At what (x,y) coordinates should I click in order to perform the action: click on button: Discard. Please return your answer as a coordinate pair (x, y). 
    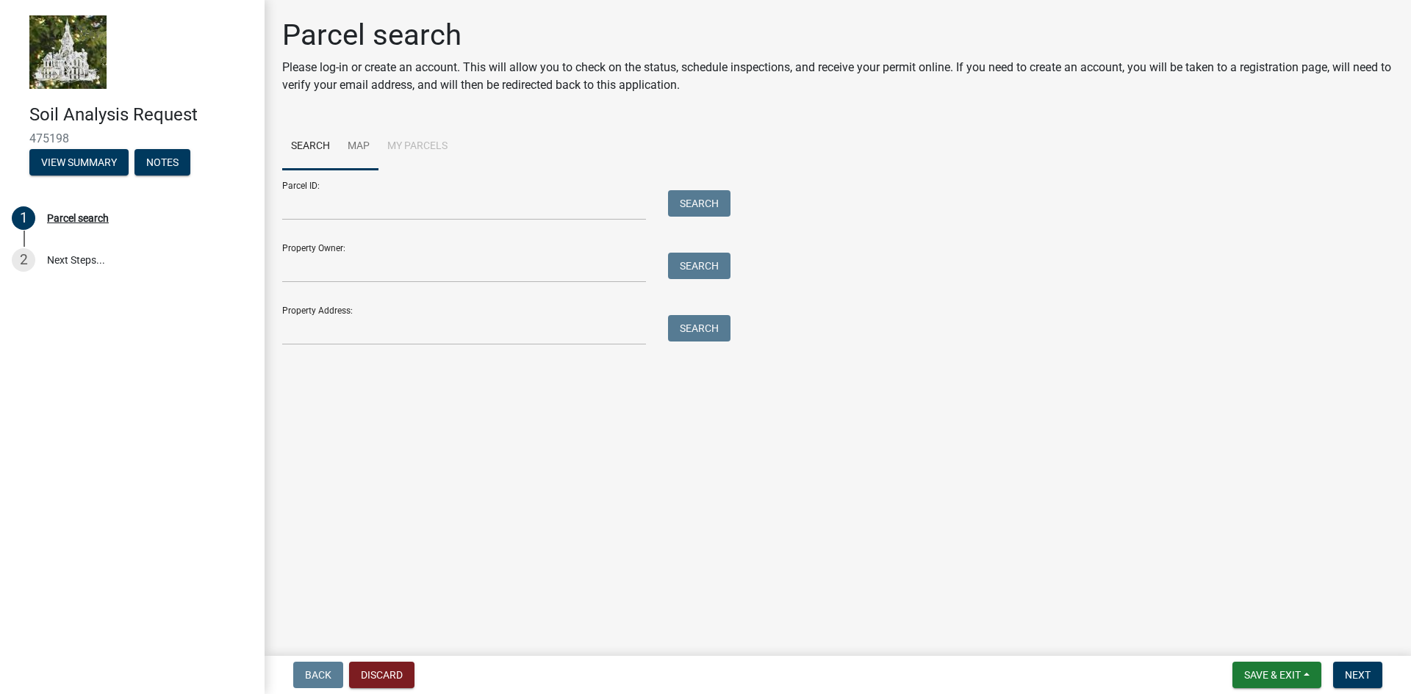
    Looking at the image, I should click on (381, 675).